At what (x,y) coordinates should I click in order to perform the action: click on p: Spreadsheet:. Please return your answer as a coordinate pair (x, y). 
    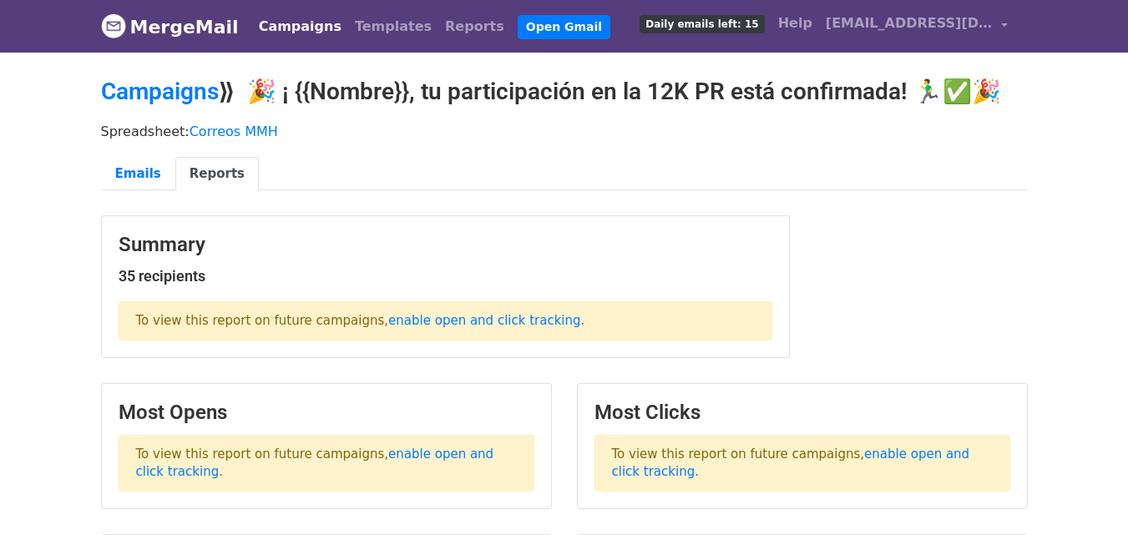
    Looking at the image, I should click on (565, 131).